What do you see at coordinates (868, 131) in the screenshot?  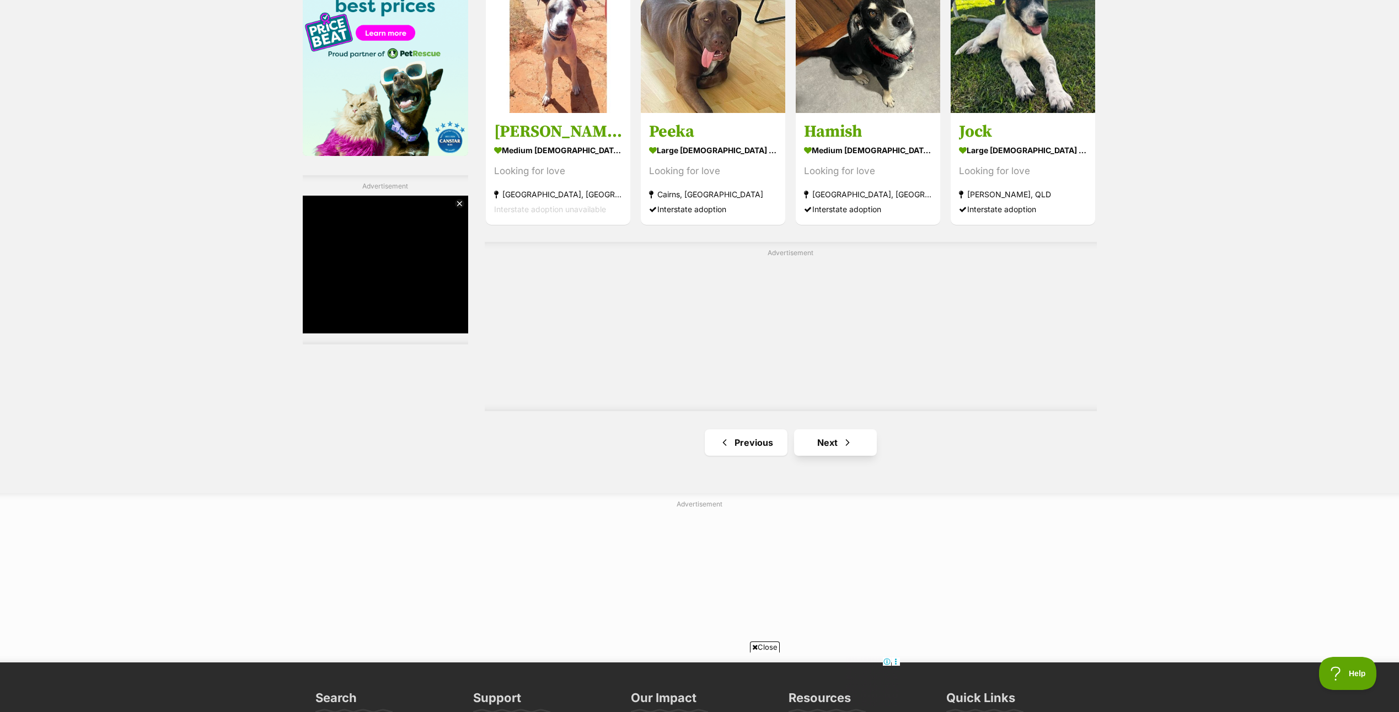 I see `h3: Hamish` at bounding box center [868, 131].